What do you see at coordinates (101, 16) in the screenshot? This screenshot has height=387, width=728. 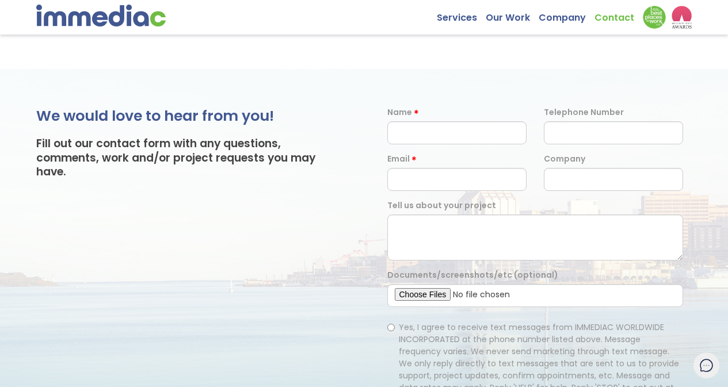 I see `img: immediac` at bounding box center [101, 16].